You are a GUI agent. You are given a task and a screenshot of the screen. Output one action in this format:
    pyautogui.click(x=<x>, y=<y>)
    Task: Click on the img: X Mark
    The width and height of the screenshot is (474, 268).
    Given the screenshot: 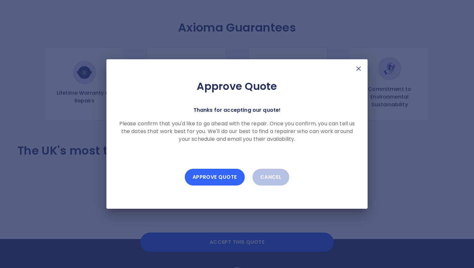 What is the action you would take?
    pyautogui.click(x=359, y=69)
    